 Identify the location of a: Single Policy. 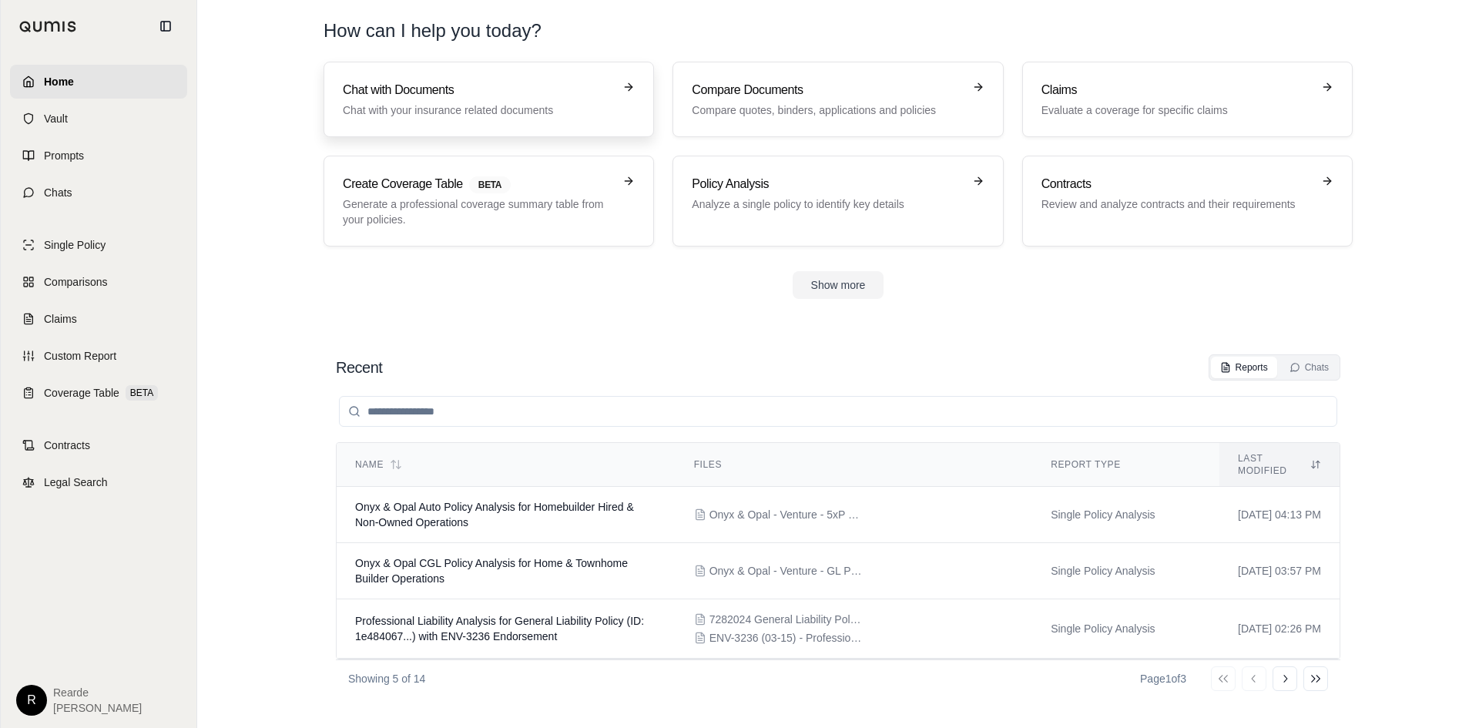
(99, 245).